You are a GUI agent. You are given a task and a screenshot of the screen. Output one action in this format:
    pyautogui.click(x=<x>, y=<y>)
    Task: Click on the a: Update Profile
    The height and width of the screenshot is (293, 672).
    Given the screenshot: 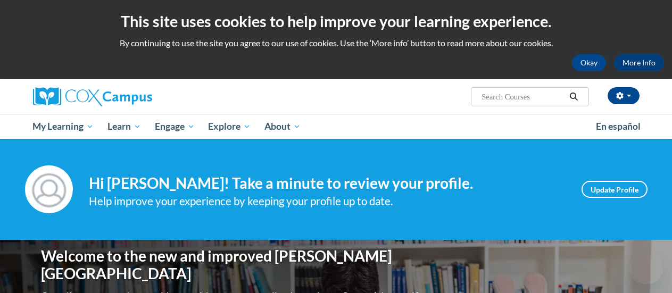 What is the action you would take?
    pyautogui.click(x=615, y=189)
    